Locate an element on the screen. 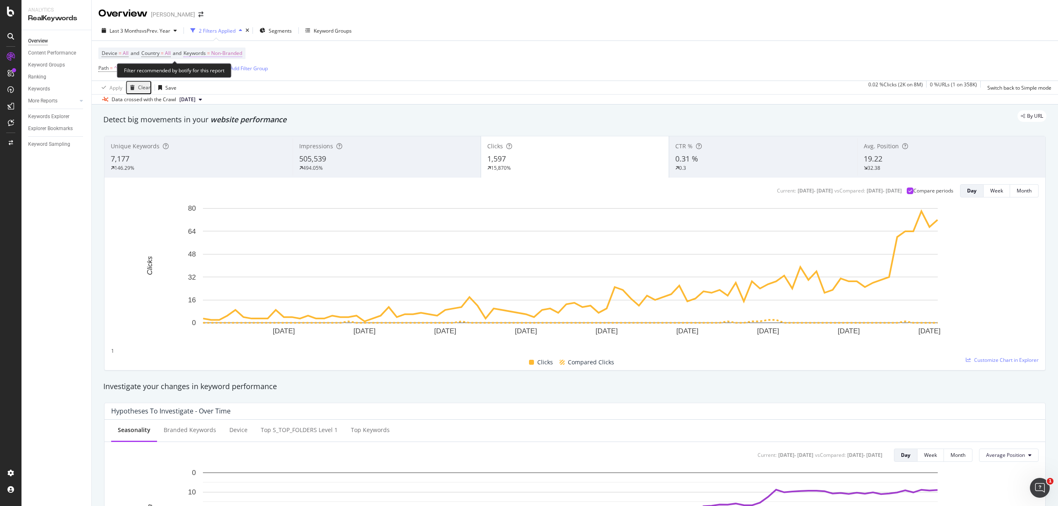 The image size is (1058, 506). span: Device is located at coordinates (110, 53).